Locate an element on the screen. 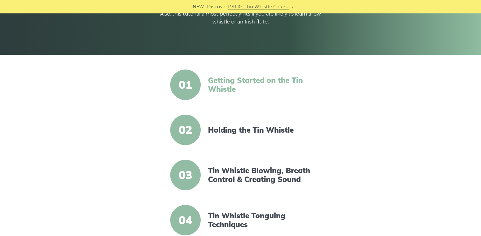 The height and width of the screenshot is (236, 481). span: 02 is located at coordinates (185, 130).